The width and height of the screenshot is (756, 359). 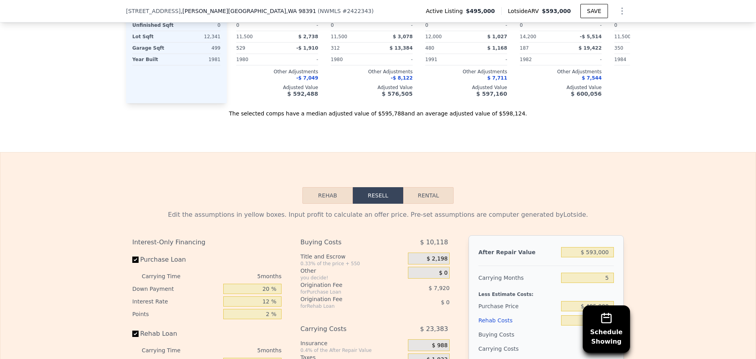 What do you see at coordinates (622, 11) in the screenshot?
I see `button: Show Options` at bounding box center [622, 11].